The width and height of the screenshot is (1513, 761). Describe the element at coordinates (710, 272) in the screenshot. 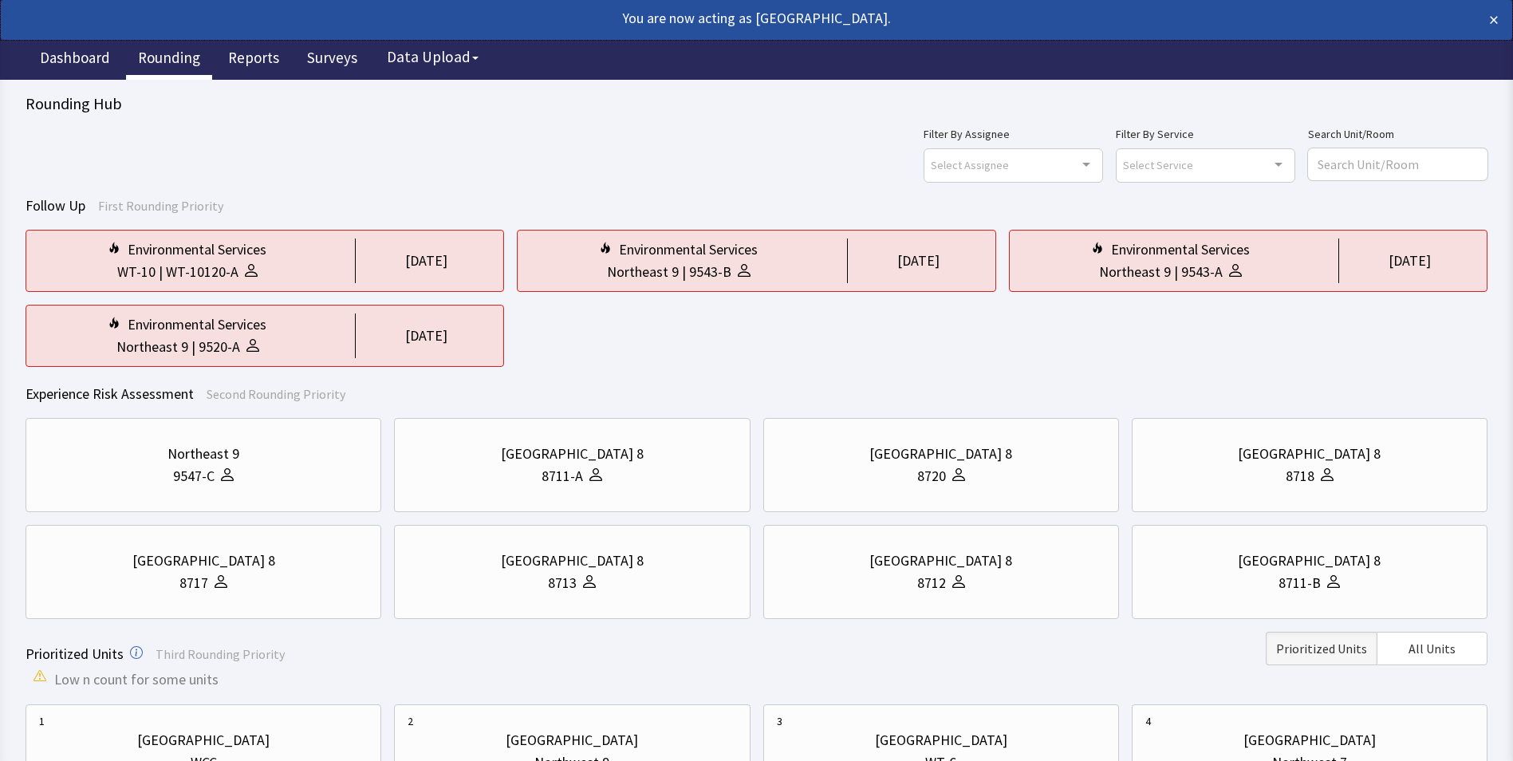

I see `div: 9543-B` at that location.